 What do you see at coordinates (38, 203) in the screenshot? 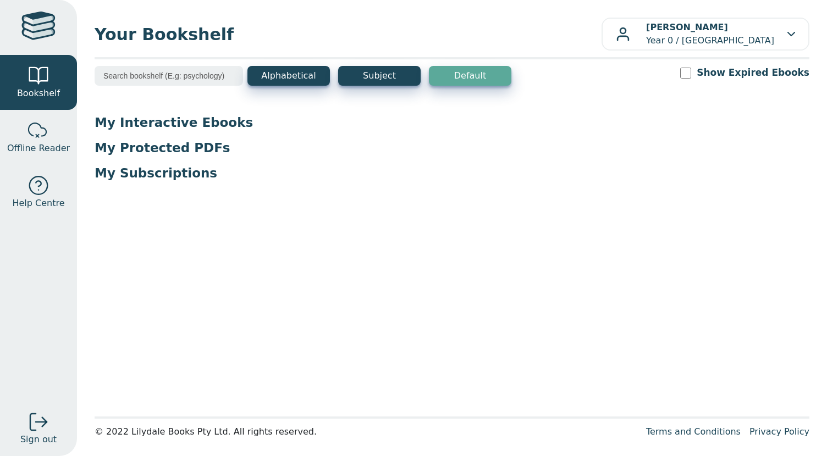
I see `span: Help Centre` at bounding box center [38, 203].